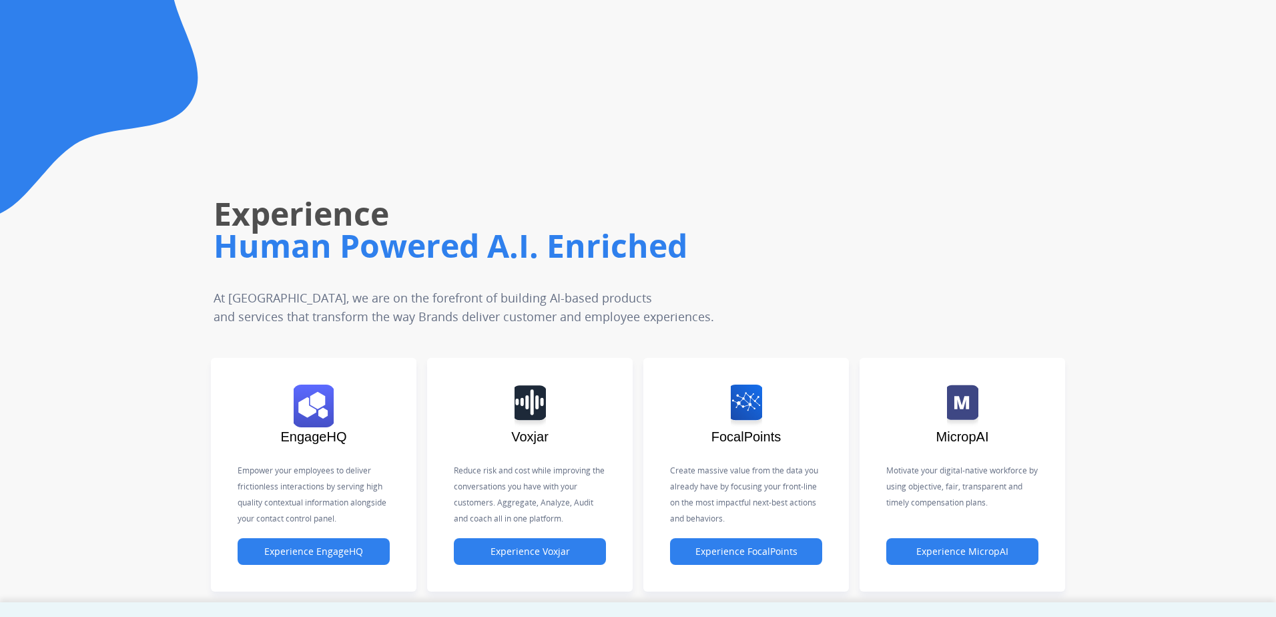  What do you see at coordinates (314, 494) in the screenshot?
I see `p: Empower your employees to deliver frictionless interactions by serving high quality contextual in...` at bounding box center [314, 494].